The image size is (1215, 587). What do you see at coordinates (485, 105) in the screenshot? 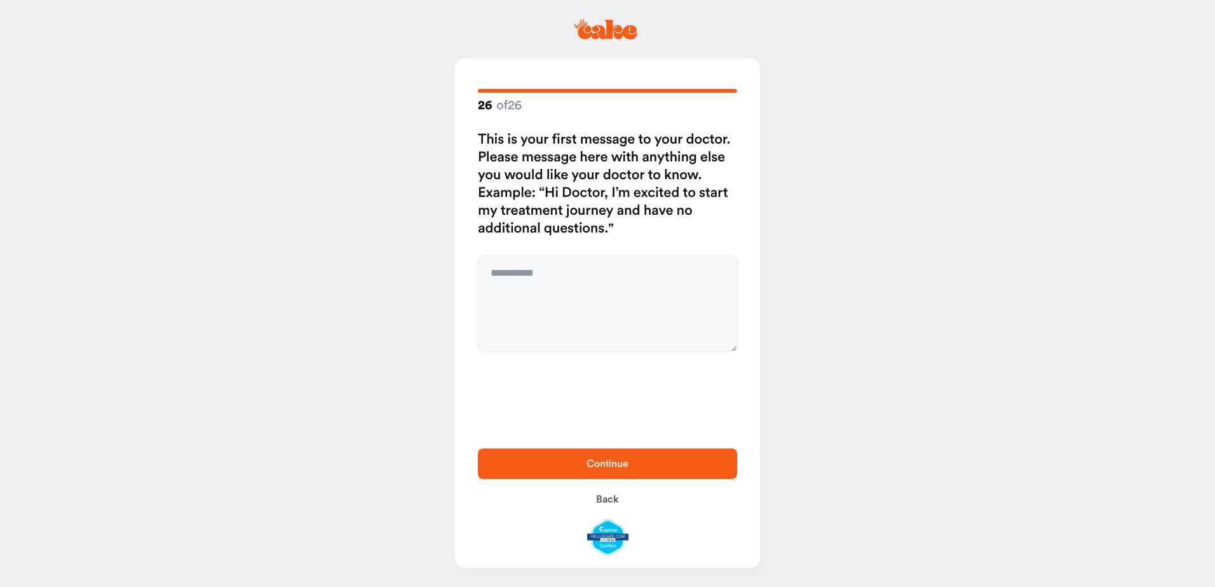
I see `span: 26` at bounding box center [485, 105].